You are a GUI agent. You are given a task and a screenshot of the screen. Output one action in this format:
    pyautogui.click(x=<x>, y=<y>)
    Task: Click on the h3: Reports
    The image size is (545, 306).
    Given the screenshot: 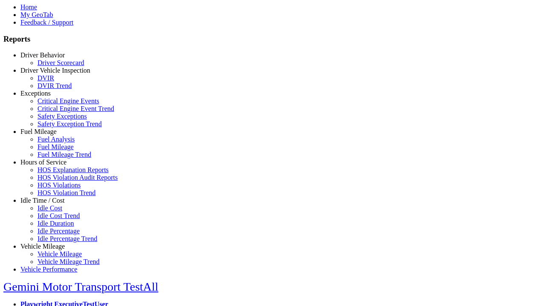 What is the action you would take?
    pyautogui.click(x=272, y=39)
    